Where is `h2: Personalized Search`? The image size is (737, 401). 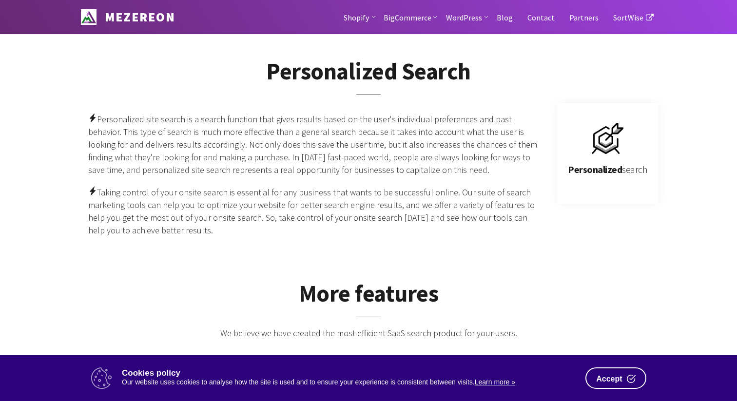
h2: Personalized Search is located at coordinates (368, 81).